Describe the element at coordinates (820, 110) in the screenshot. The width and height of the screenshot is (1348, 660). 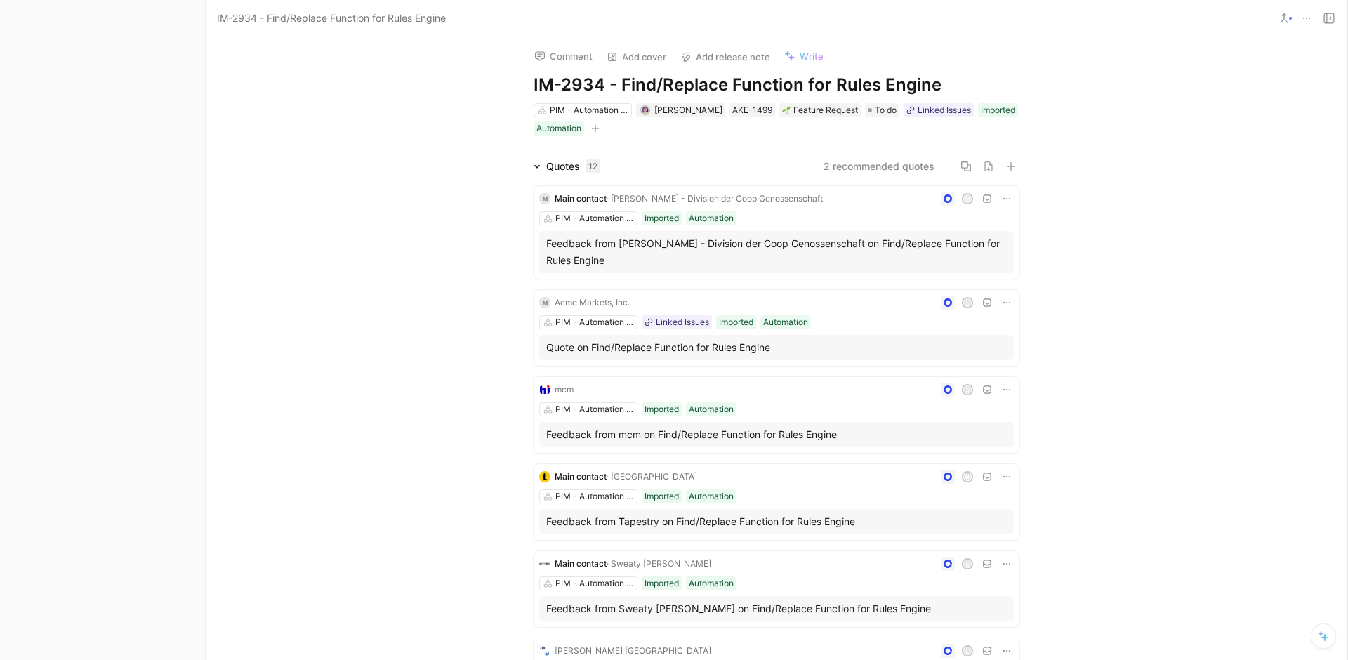
I see `div: 🌱Feature Request` at that location.